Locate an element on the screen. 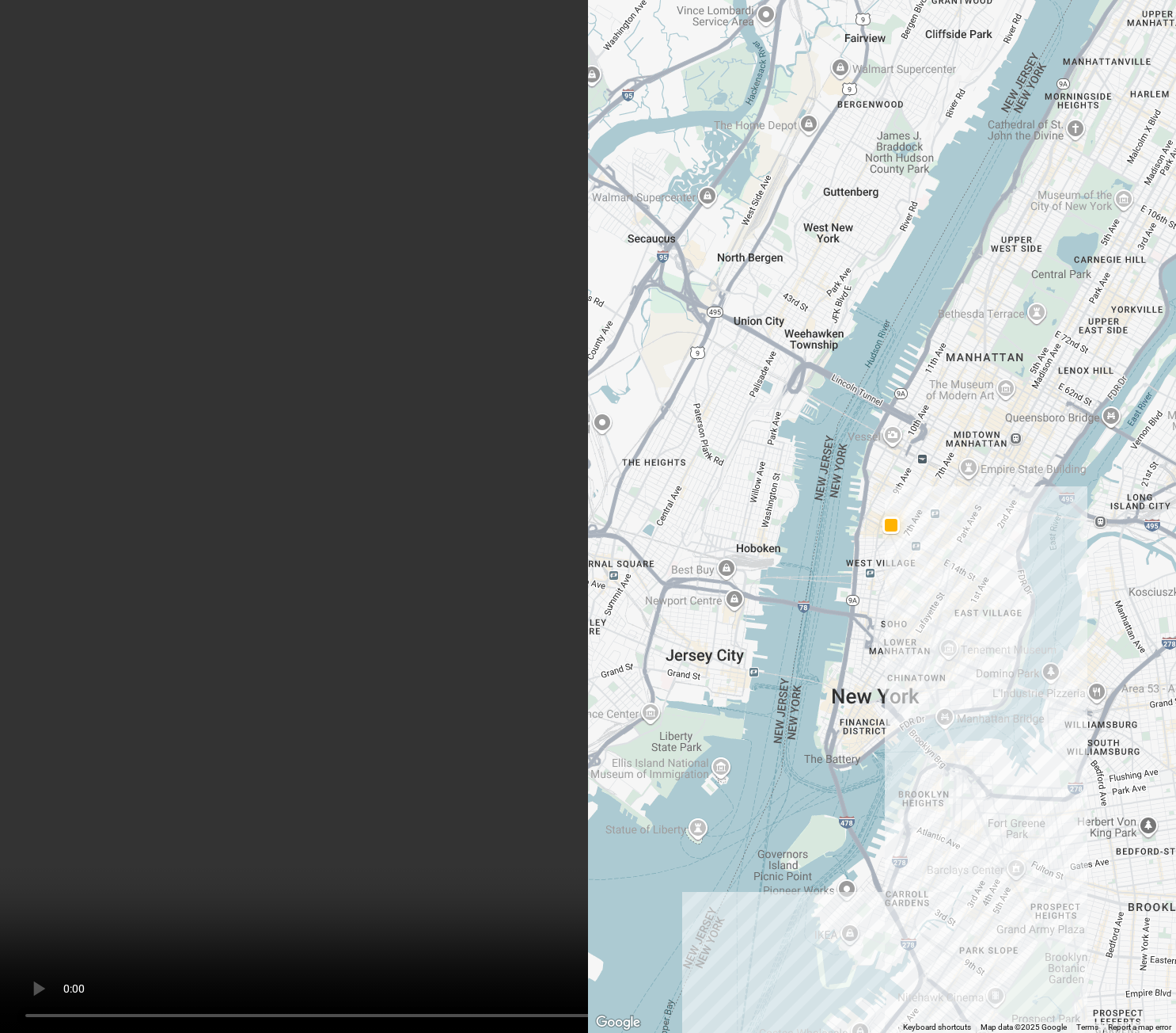  span: Map data ©2025 Google is located at coordinates (1024, 1026).